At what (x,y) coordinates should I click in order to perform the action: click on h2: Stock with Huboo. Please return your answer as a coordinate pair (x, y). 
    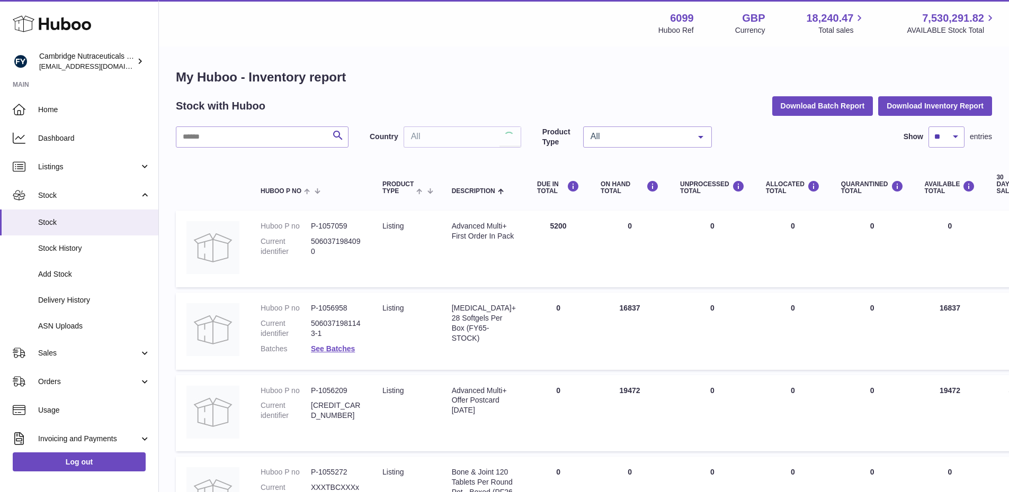
    Looking at the image, I should click on (220, 106).